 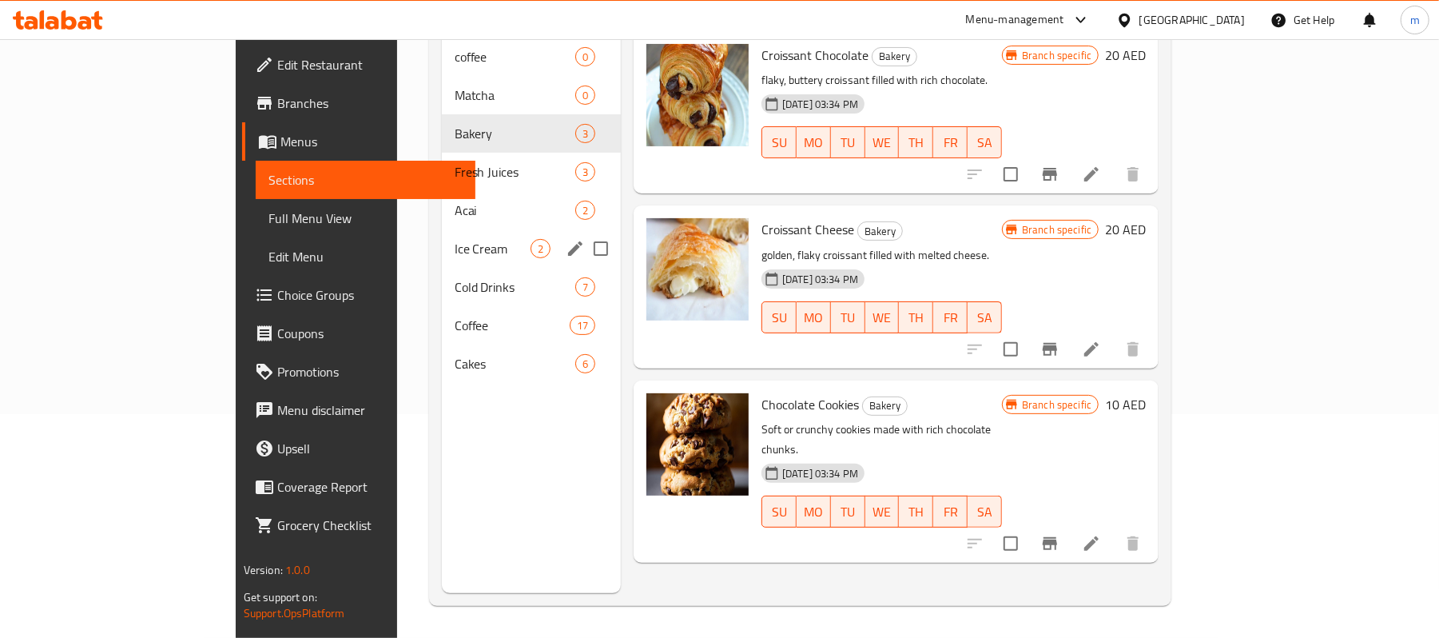 I want to click on span: Menus, so click(x=372, y=141).